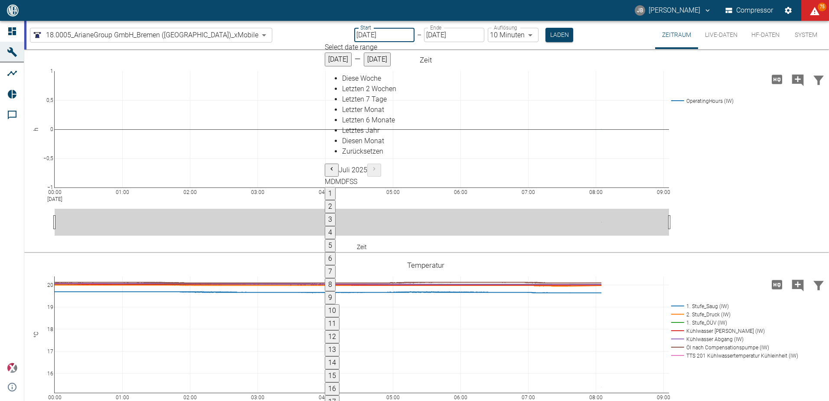  What do you see at coordinates (330, 219) in the screenshot?
I see `button: 3` at bounding box center [330, 219].